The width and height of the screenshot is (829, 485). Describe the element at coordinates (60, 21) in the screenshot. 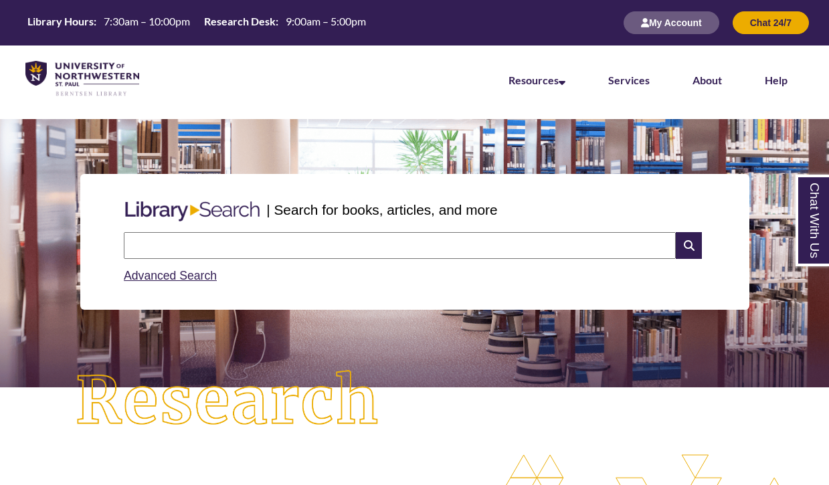

I see `th: Library Hours:` at that location.